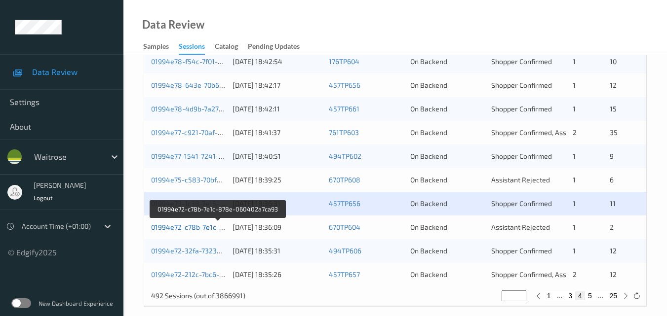 The height and width of the screenshot is (316, 667). What do you see at coordinates (217, 132) in the screenshot?
I see `a: 01994e77-c921-70af-8171-9a4c4789eeee` at bounding box center [217, 132].